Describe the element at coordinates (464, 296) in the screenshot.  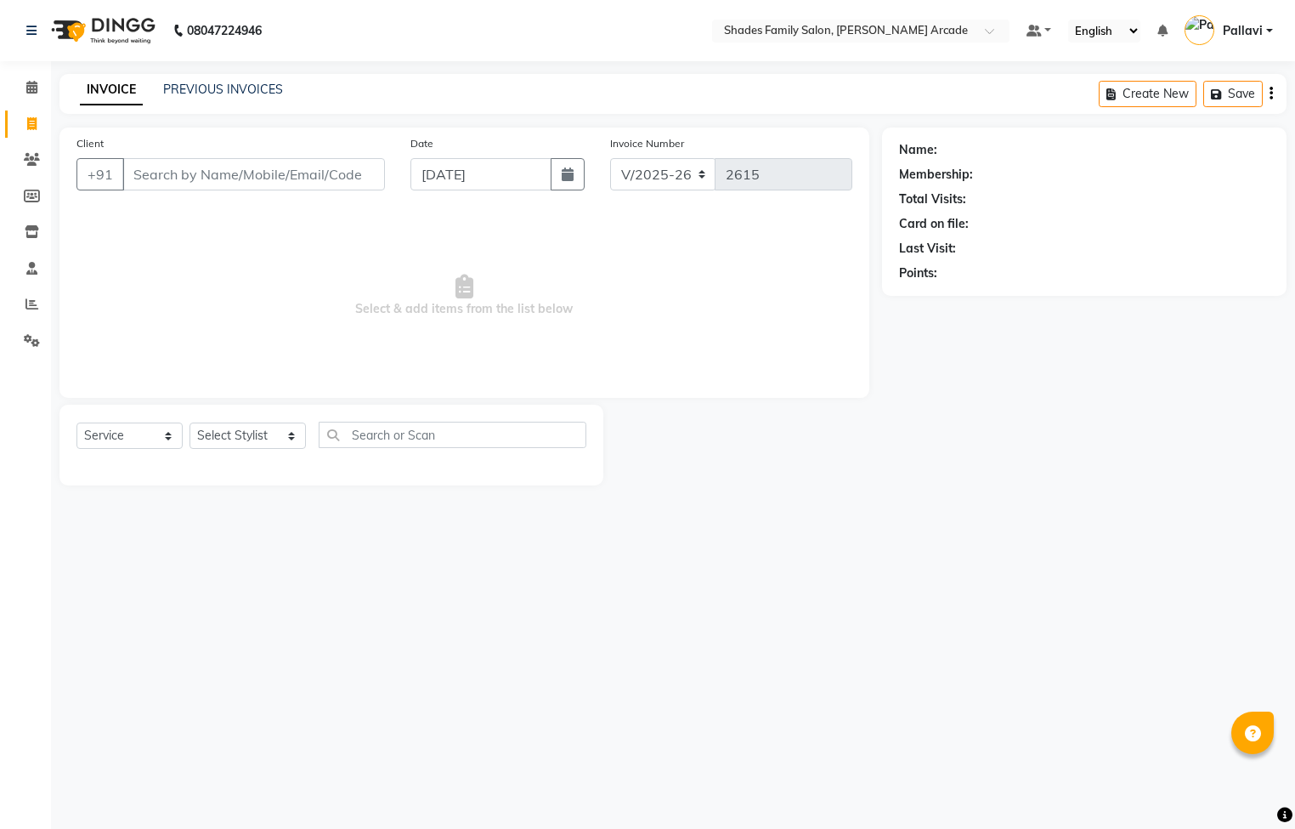
I see `span: Select & add items from the list below` at that location.